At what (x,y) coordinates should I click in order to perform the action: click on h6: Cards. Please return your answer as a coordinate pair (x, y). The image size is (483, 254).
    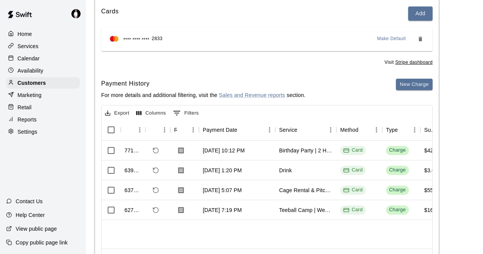
    Looking at the image, I should click on (110, 13).